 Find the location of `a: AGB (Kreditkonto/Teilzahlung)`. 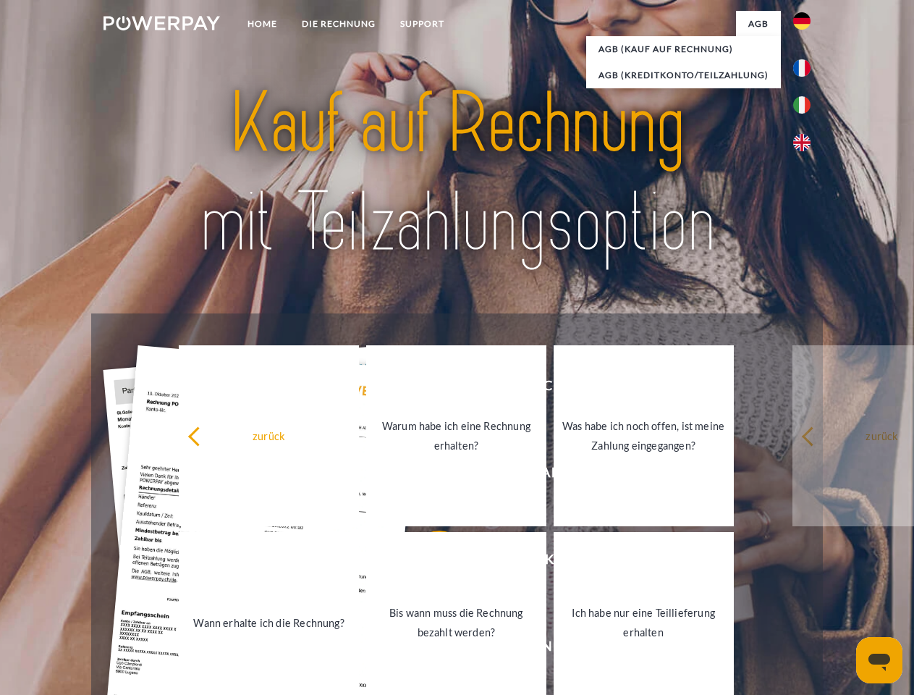

a: AGB (Kreditkonto/Teilzahlung) is located at coordinates (683, 75).